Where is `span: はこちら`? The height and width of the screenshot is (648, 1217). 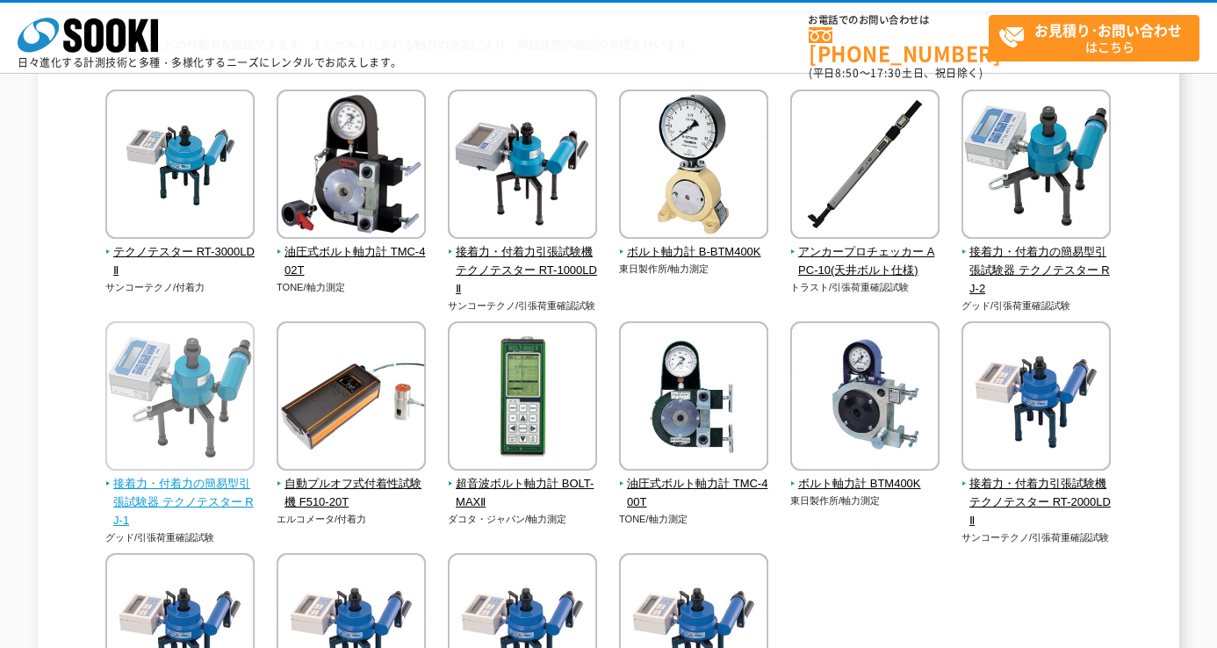
span: はこちら is located at coordinates (1099, 38).